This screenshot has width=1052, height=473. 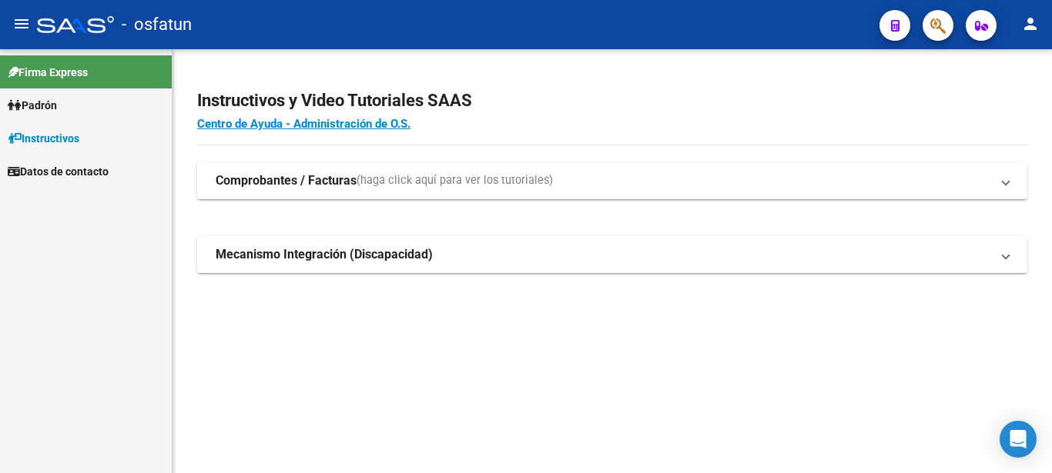 I want to click on span: Instructivos, so click(x=43, y=139).